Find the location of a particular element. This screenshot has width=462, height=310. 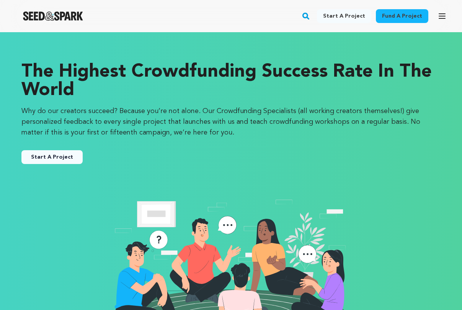

p: The Highest Crowdfunding Success Rate in the World is located at coordinates (231, 81).